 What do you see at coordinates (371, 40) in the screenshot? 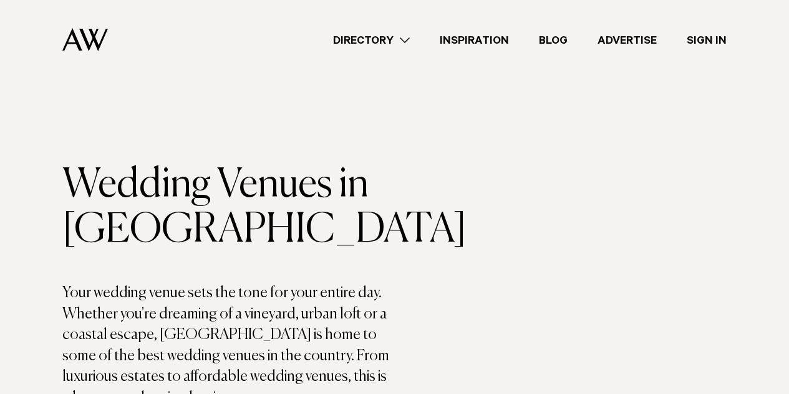
I see `a: Directory` at bounding box center [371, 40].